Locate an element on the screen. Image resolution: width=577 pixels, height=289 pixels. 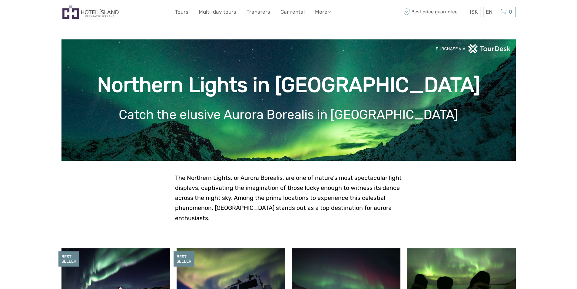
img: Hótel Ísland is located at coordinates (91, 12).